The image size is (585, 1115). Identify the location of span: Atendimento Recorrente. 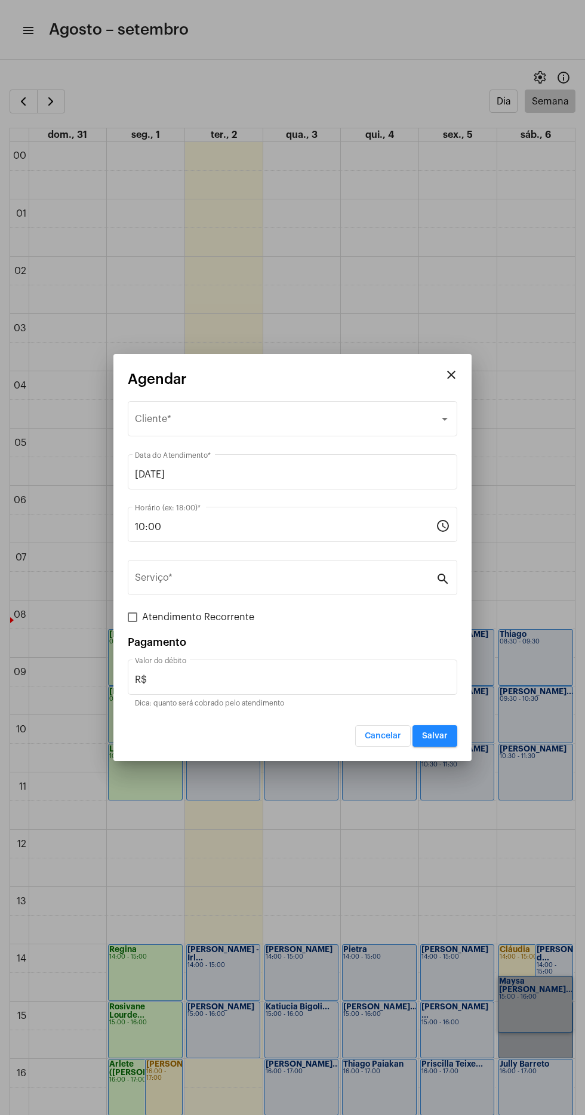
(198, 617).